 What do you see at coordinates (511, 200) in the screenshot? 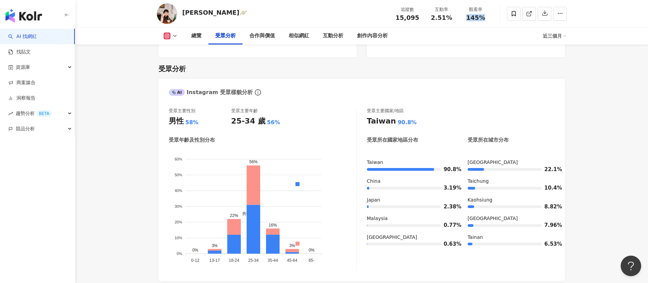
I see `div: Kaohsiung` at bounding box center [511, 200].